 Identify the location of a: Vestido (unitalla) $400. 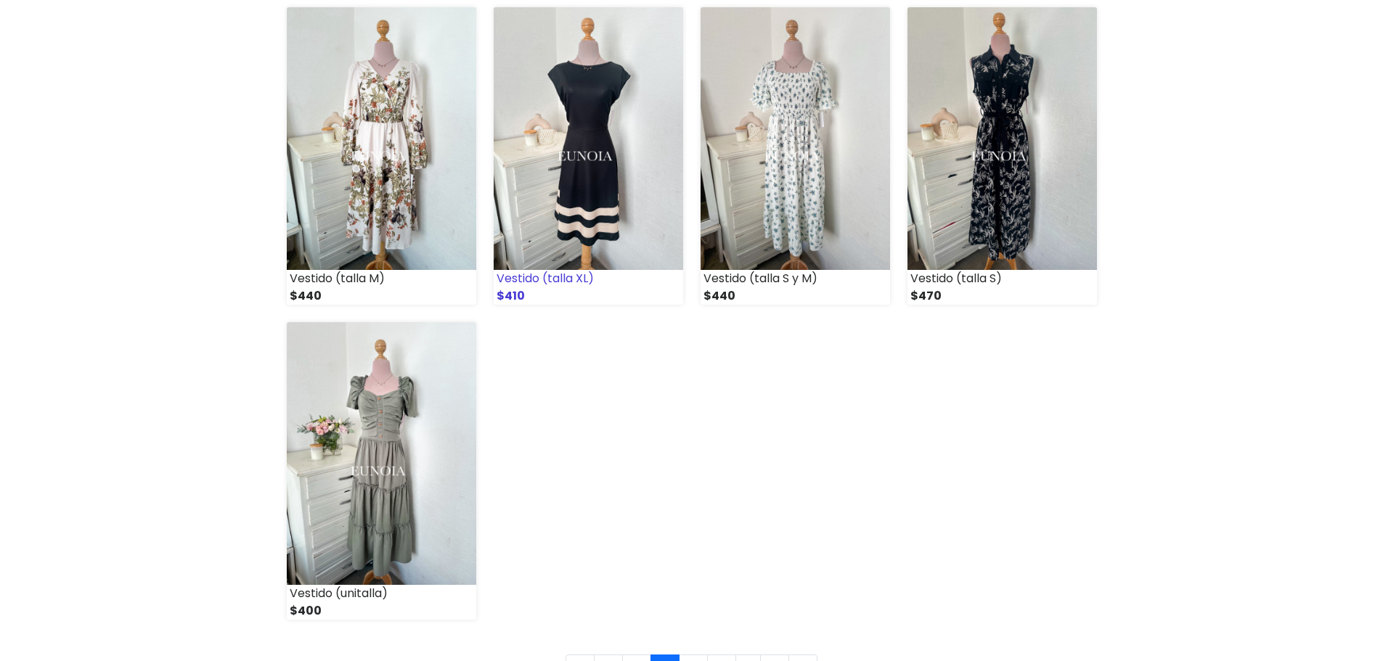
(381, 471).